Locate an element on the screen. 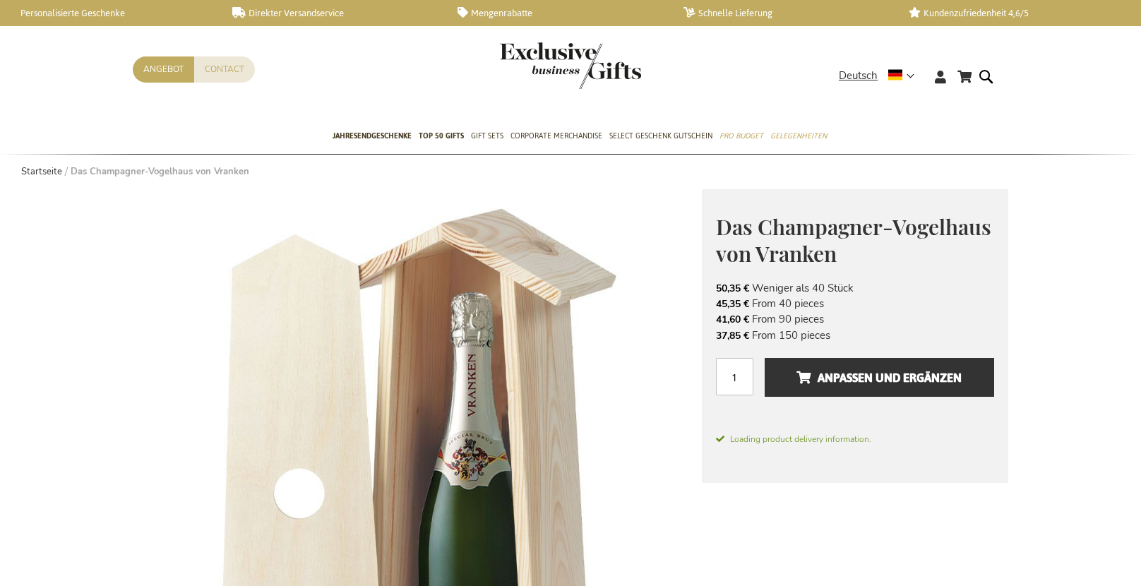 This screenshot has width=1141, height=586. span: Gelegenheiten is located at coordinates (799, 136).